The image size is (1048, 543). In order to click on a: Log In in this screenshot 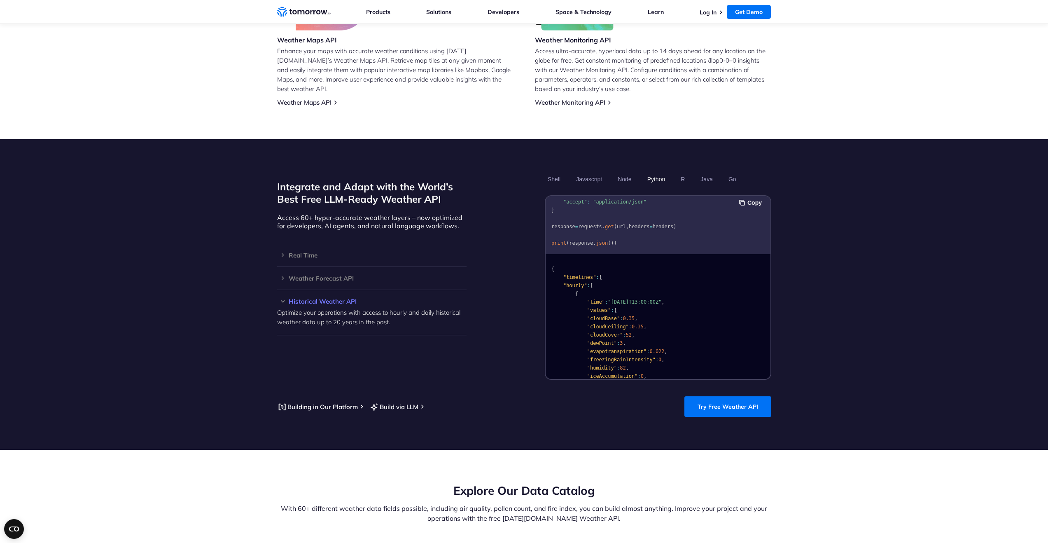, I will do `click(708, 12)`.